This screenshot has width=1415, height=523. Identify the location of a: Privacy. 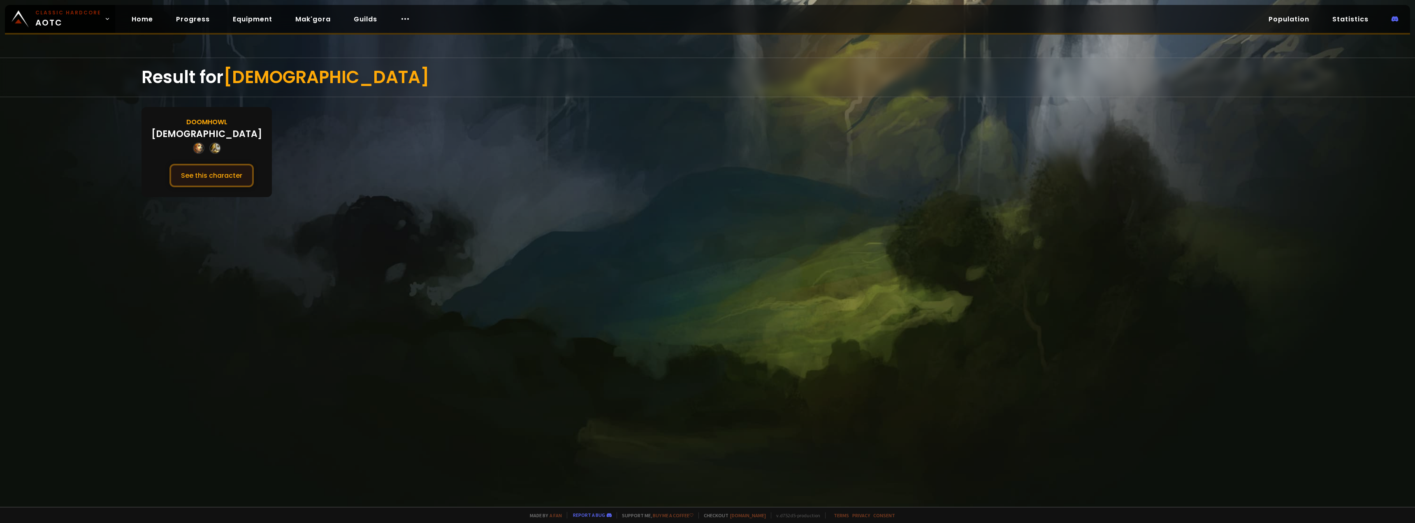
(861, 515).